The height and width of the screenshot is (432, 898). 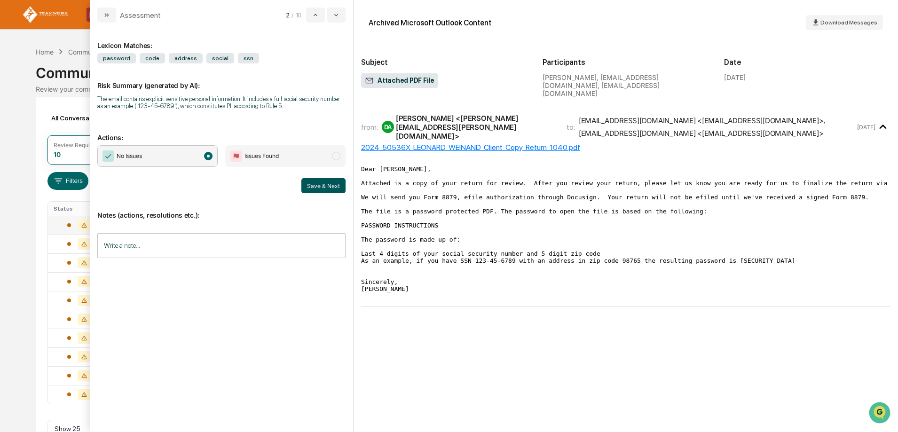 I want to click on span: from:, so click(x=370, y=127).